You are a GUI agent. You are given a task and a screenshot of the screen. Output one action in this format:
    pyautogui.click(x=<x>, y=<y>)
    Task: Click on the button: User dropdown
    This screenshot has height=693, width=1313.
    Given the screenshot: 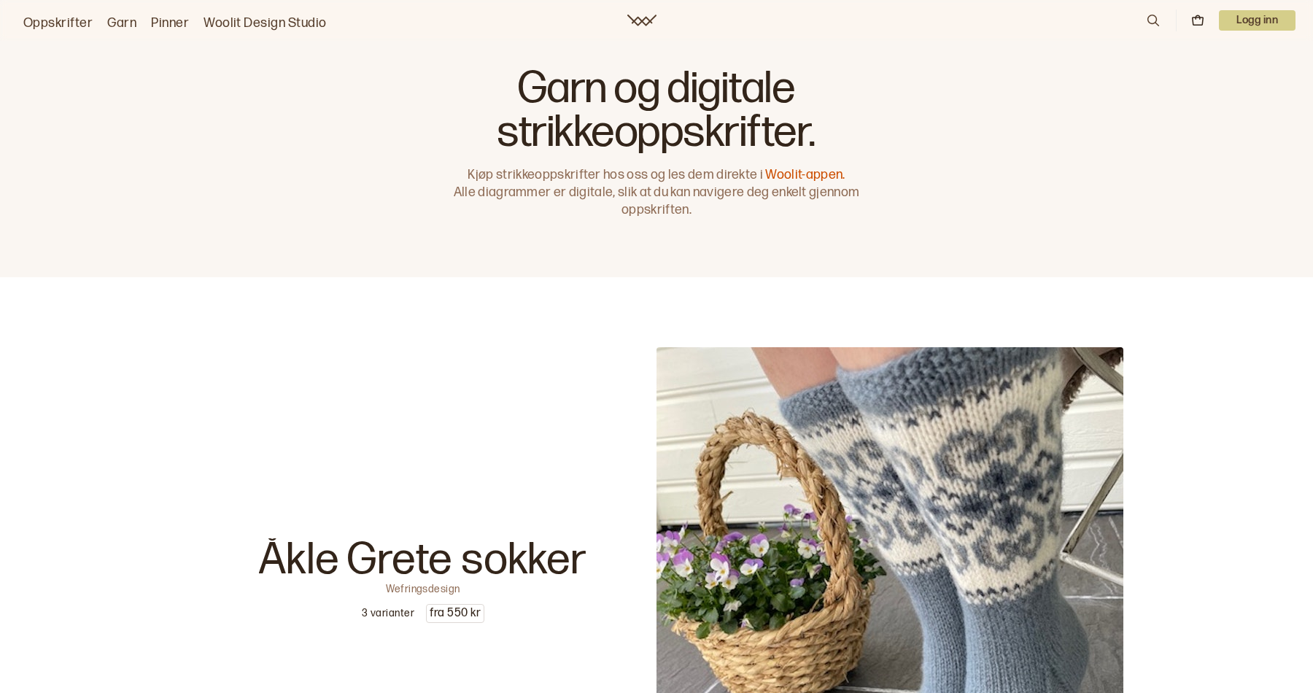 What is the action you would take?
    pyautogui.click(x=1257, y=20)
    